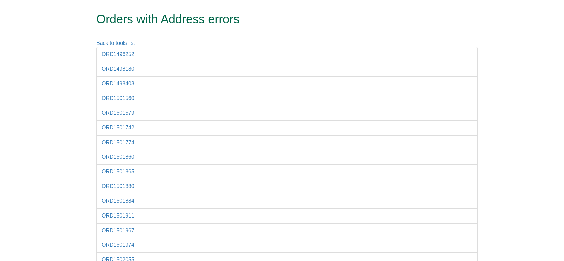  I want to click on a: ORD1501911, so click(118, 216).